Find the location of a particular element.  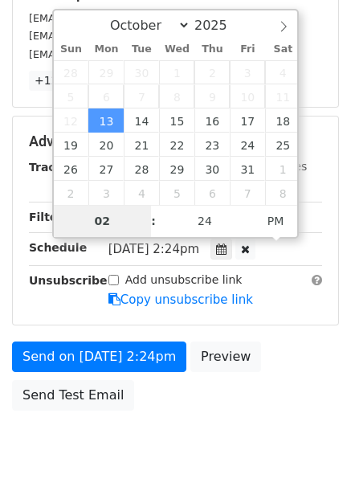

input: Year is located at coordinates (219, 25).